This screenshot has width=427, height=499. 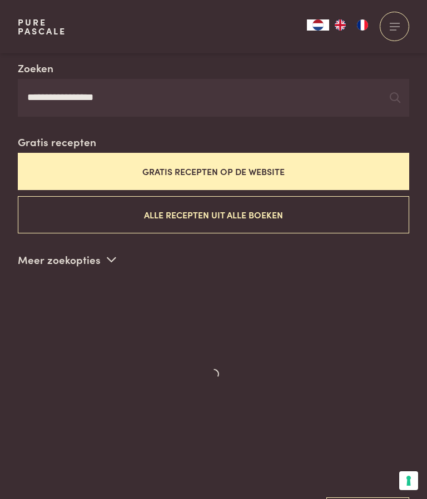 What do you see at coordinates (36, 68) in the screenshot?
I see `label: Zoeken` at bounding box center [36, 68].